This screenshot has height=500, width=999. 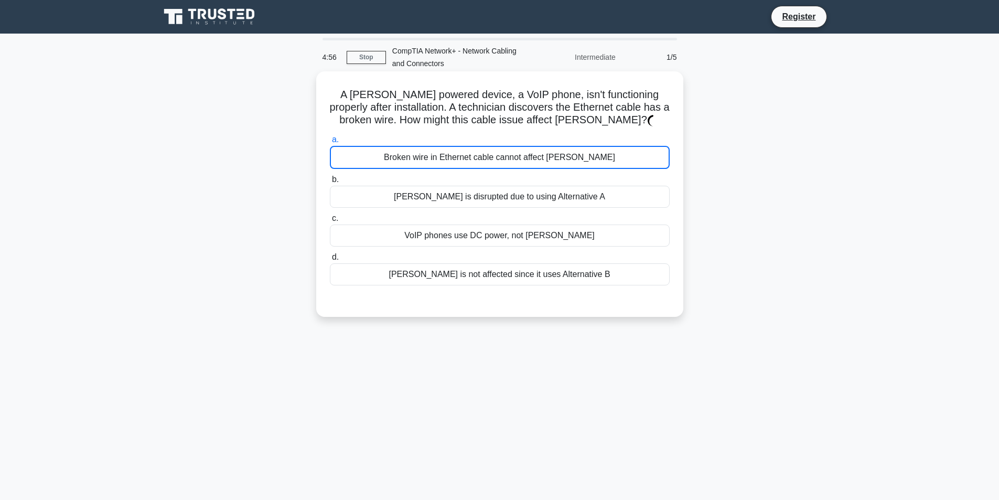 I want to click on div: CompTIA Network+ - Network Cabling and Connectors, so click(x=458, y=57).